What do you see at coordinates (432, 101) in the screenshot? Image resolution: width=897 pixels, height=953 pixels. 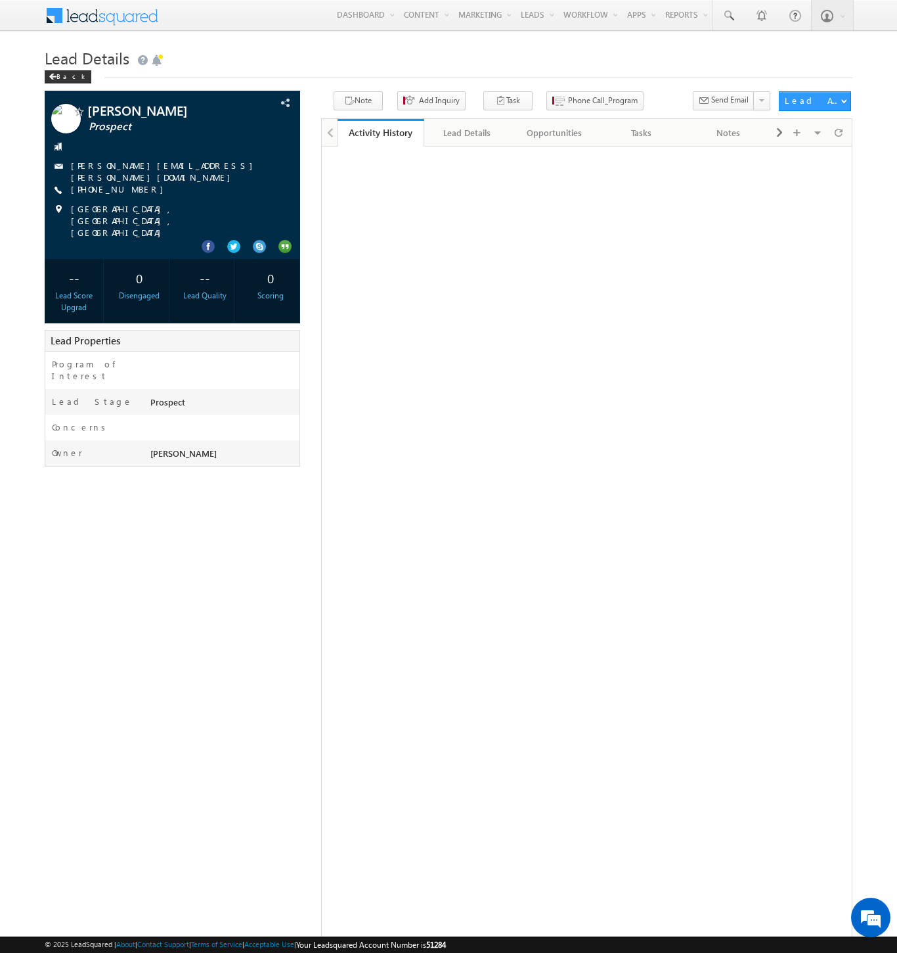 I see `button: Add Inquiry` at bounding box center [432, 101].